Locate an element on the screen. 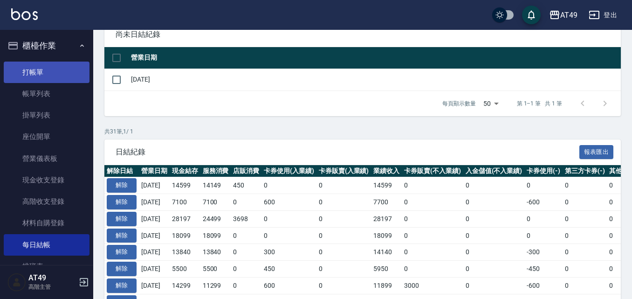  a: 打帳單 is located at coordinates (47, 72).